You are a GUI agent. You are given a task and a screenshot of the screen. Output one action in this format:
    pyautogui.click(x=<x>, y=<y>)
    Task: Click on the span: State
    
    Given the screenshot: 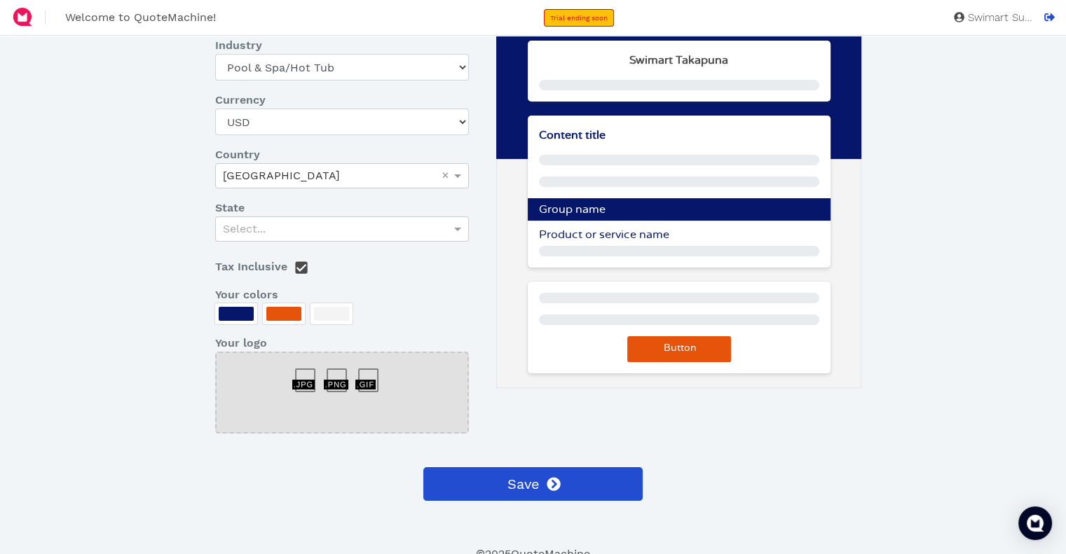 What is the action you would take?
    pyautogui.click(x=230, y=208)
    